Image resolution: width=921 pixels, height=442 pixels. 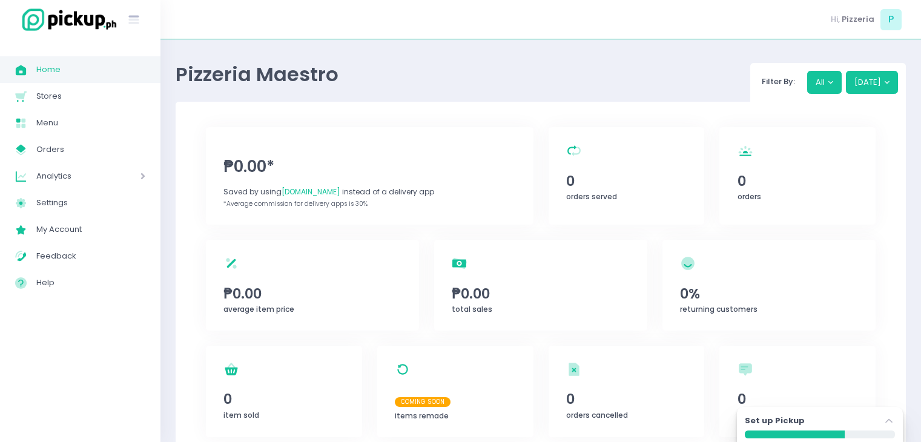 I want to click on span: ₱0.00*, so click(x=369, y=167).